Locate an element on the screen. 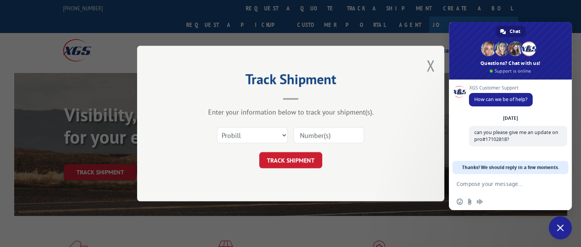 Image resolution: width=581 pixels, height=247 pixels. span: Send a file is located at coordinates (469, 202).